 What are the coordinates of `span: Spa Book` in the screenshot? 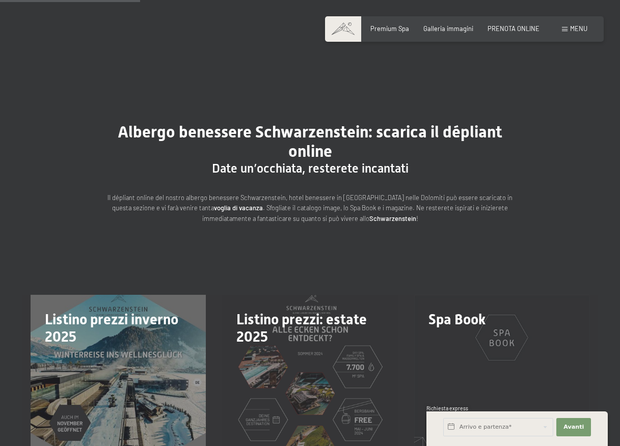 It's located at (457, 320).